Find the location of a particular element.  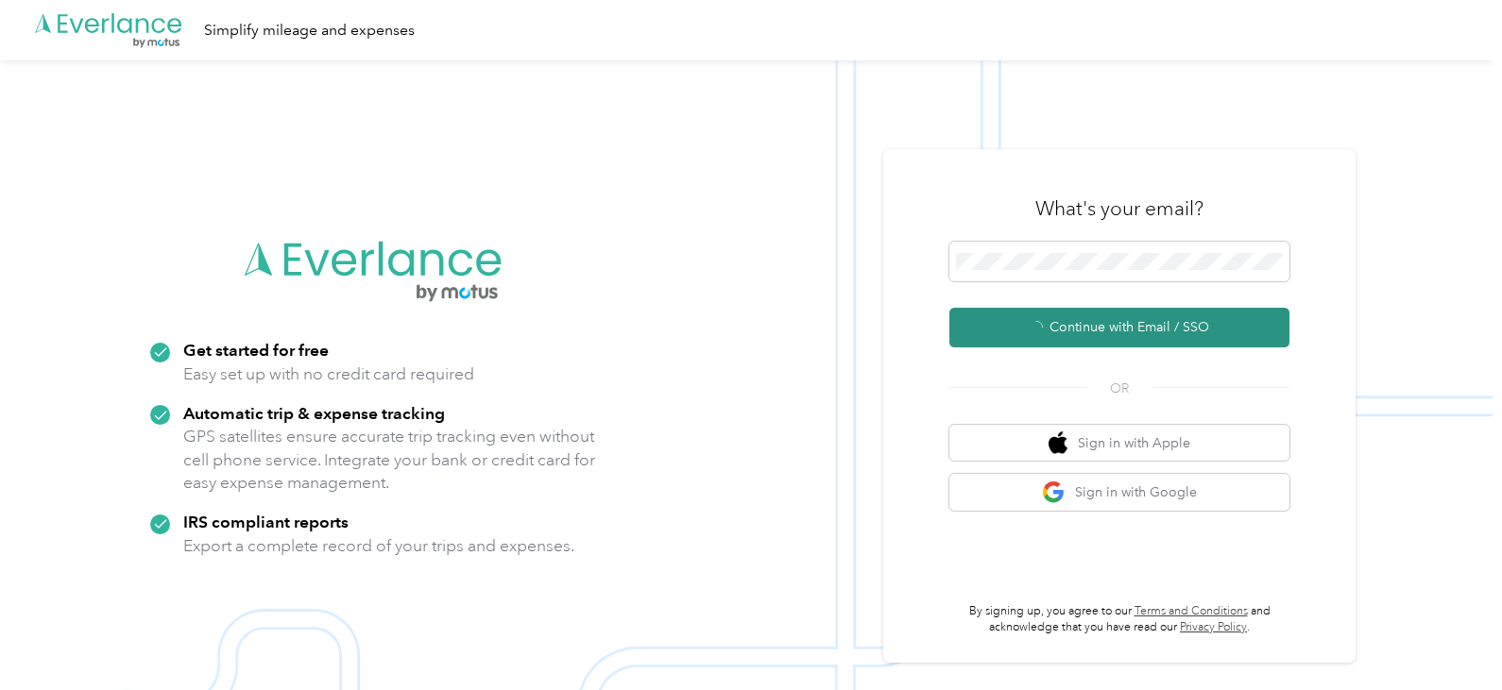

a: Terms and Conditions is located at coordinates (1191, 611).